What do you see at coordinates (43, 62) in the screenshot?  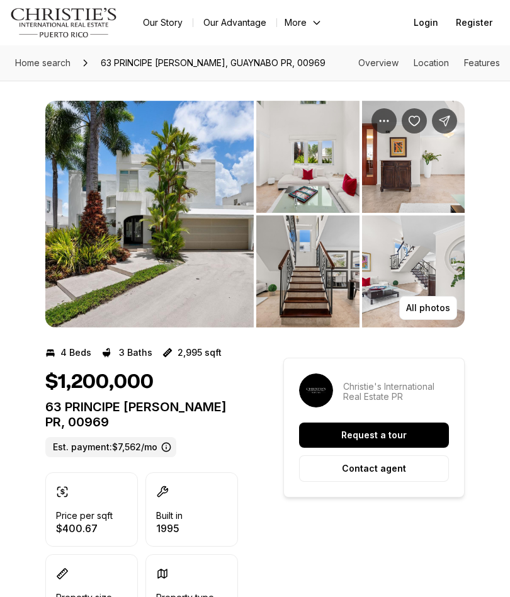 I see `span: Home search` at bounding box center [43, 62].